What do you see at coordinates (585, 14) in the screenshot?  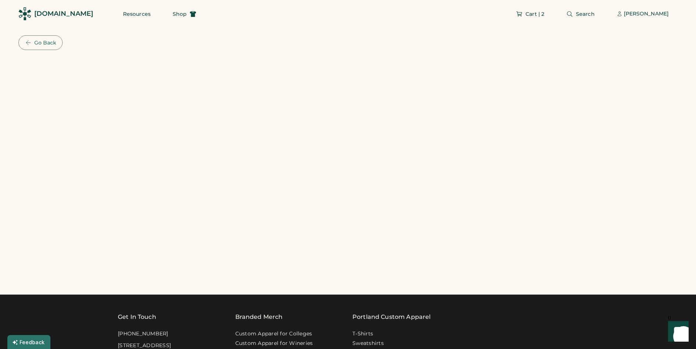 I see `span: Search` at bounding box center [585, 14].